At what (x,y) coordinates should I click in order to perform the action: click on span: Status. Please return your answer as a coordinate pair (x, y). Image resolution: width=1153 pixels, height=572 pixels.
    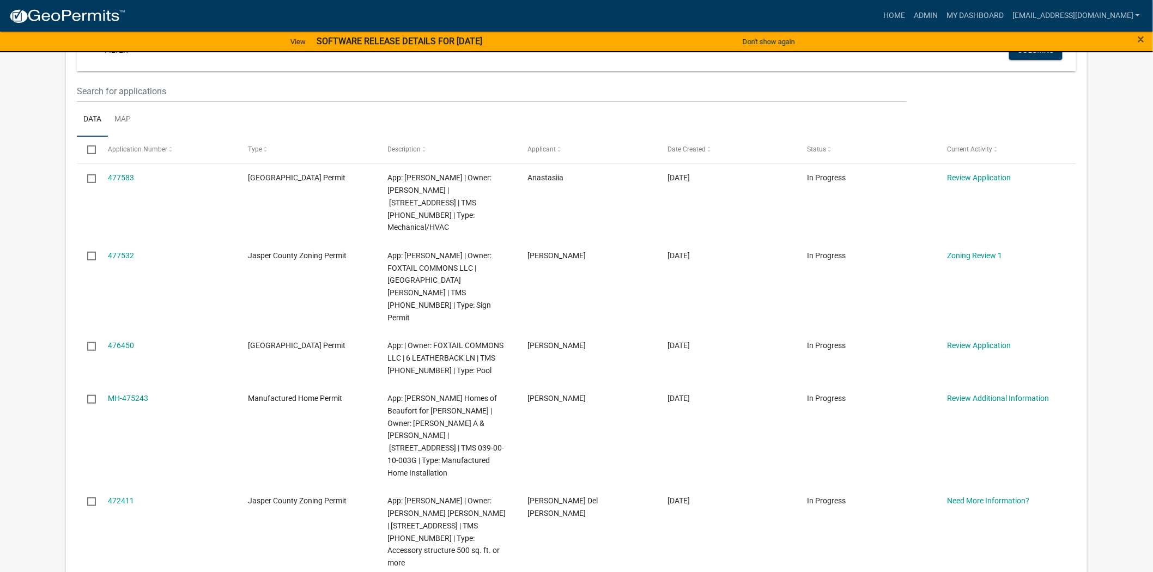
    Looking at the image, I should click on (817, 149).